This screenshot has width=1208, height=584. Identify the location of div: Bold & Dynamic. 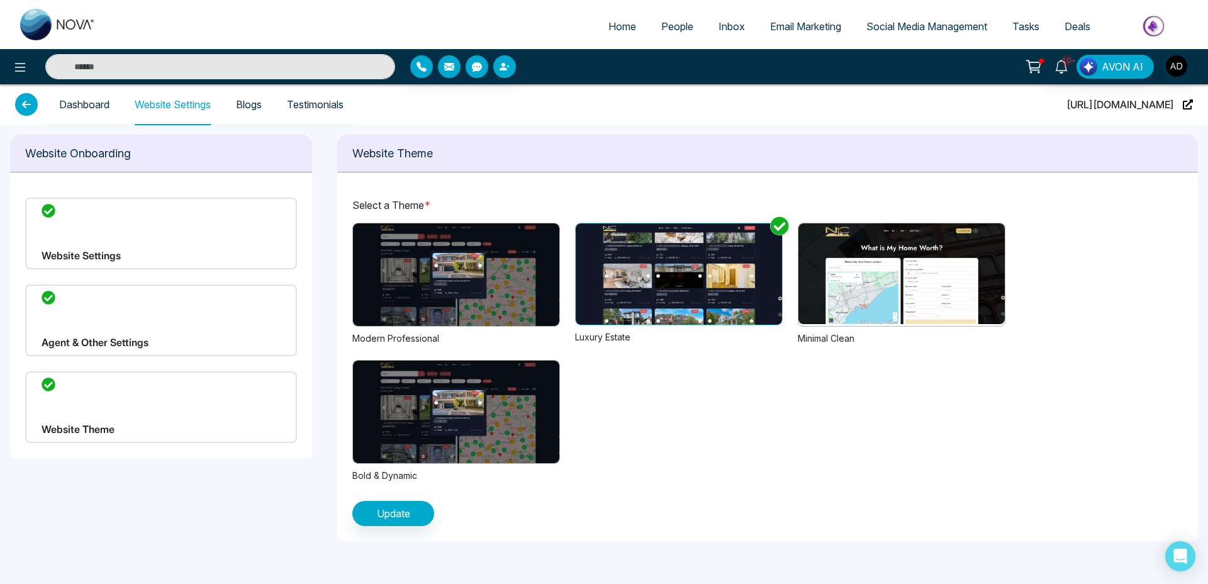
(456, 475).